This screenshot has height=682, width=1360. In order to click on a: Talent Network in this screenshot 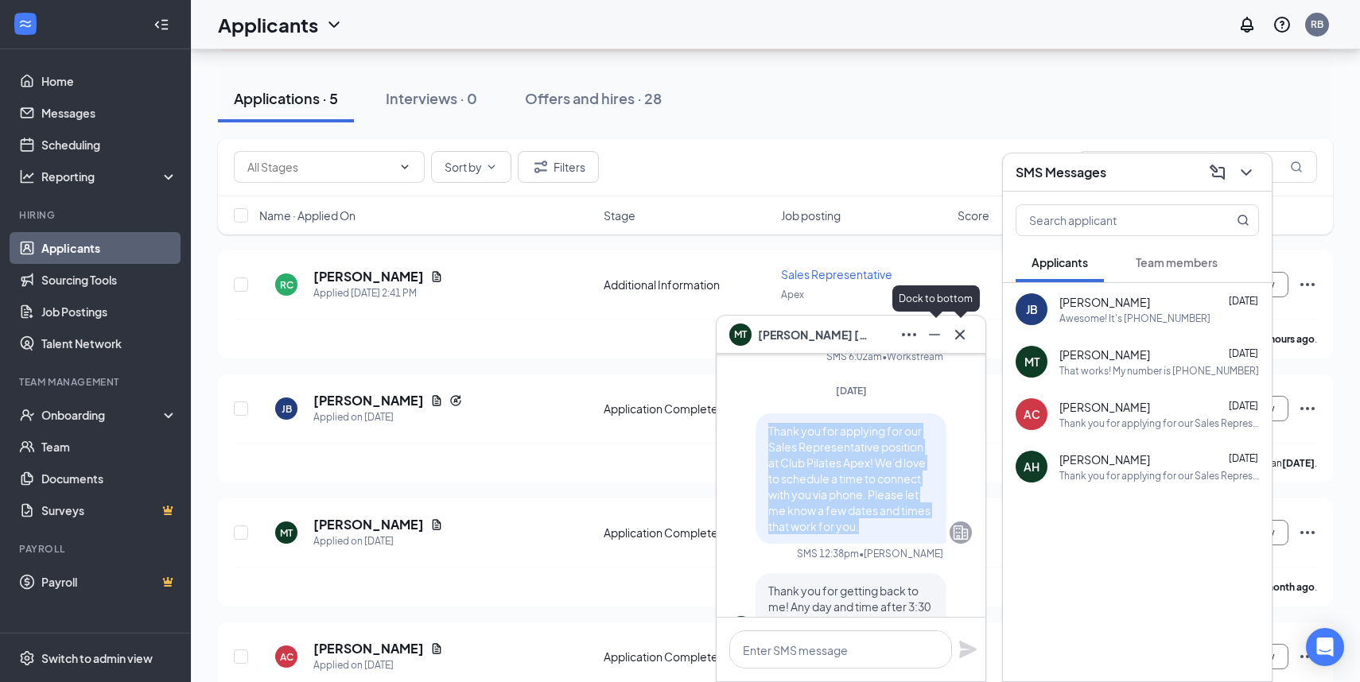, I will do `click(109, 344)`.